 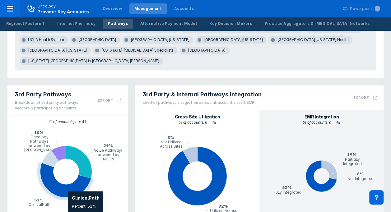 I want to click on tspan: Value Pathways, so click(x=109, y=150).